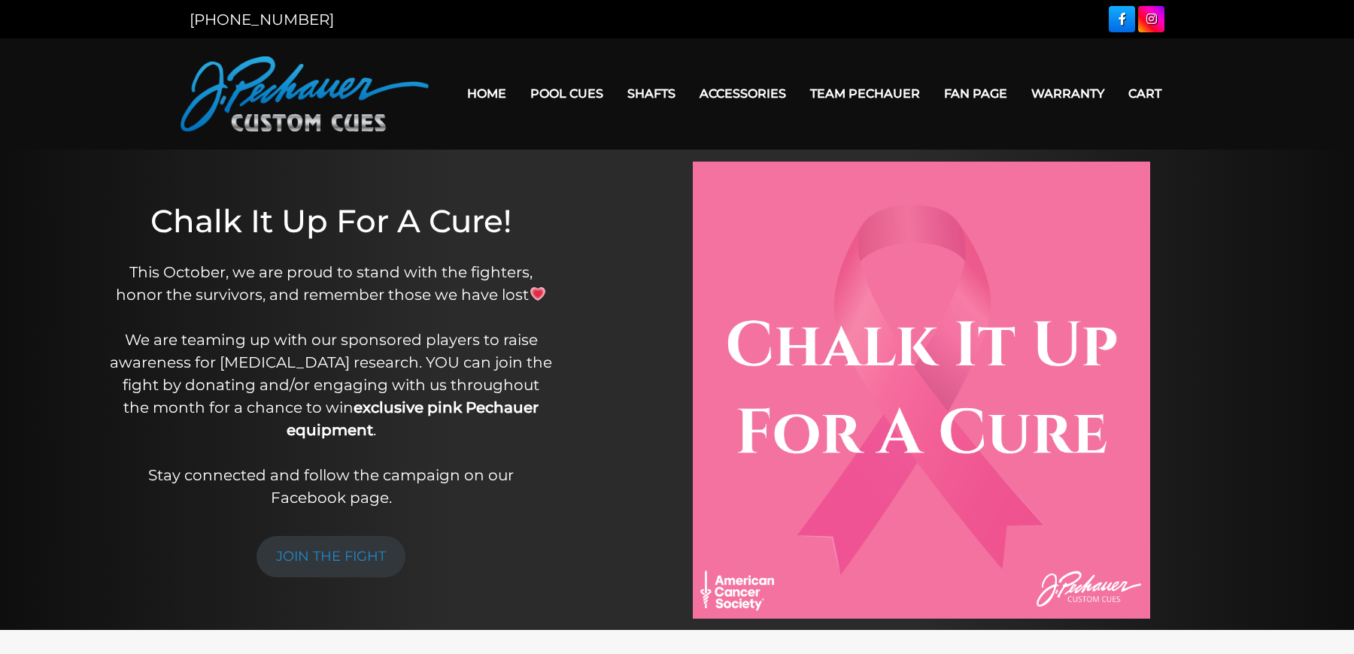 The width and height of the screenshot is (1354, 654). I want to click on a: JOIN THE FIGHT, so click(331, 557).